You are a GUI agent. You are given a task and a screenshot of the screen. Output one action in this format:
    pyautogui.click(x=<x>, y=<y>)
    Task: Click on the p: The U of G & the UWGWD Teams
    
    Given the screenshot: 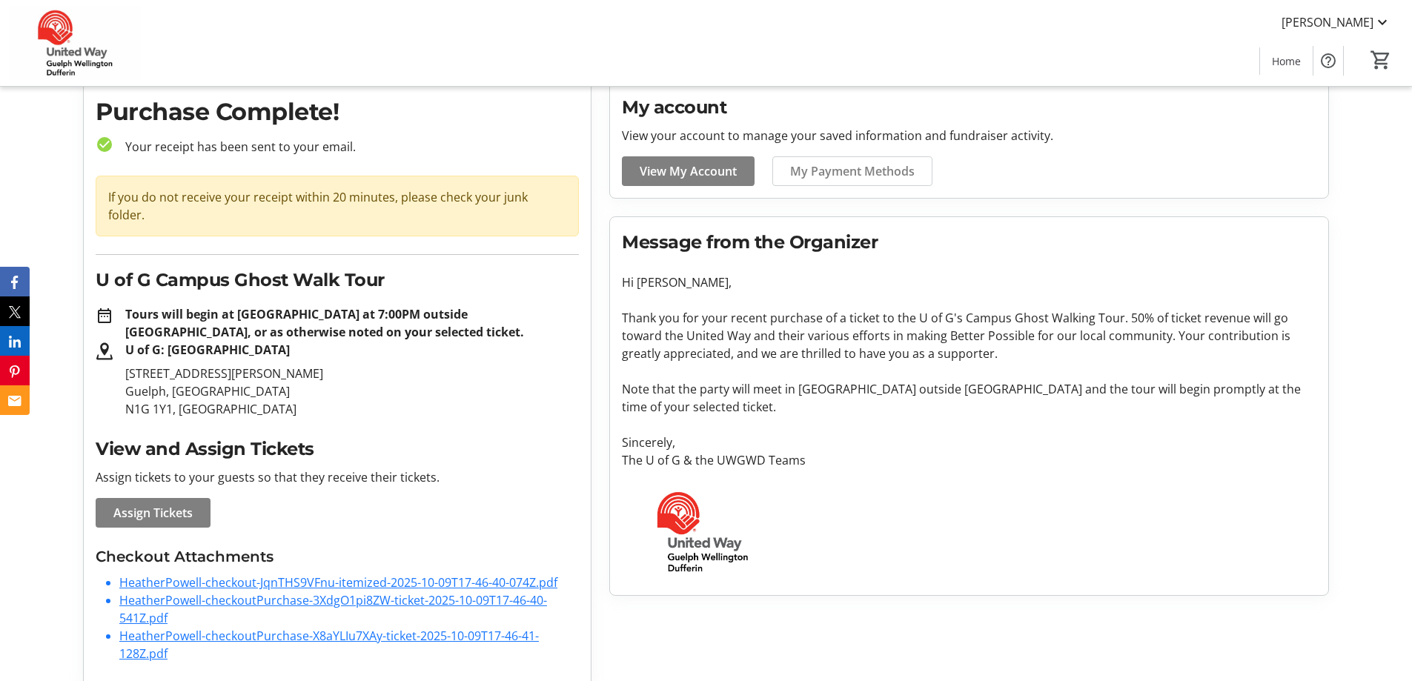 What is the action you would take?
    pyautogui.click(x=969, y=460)
    